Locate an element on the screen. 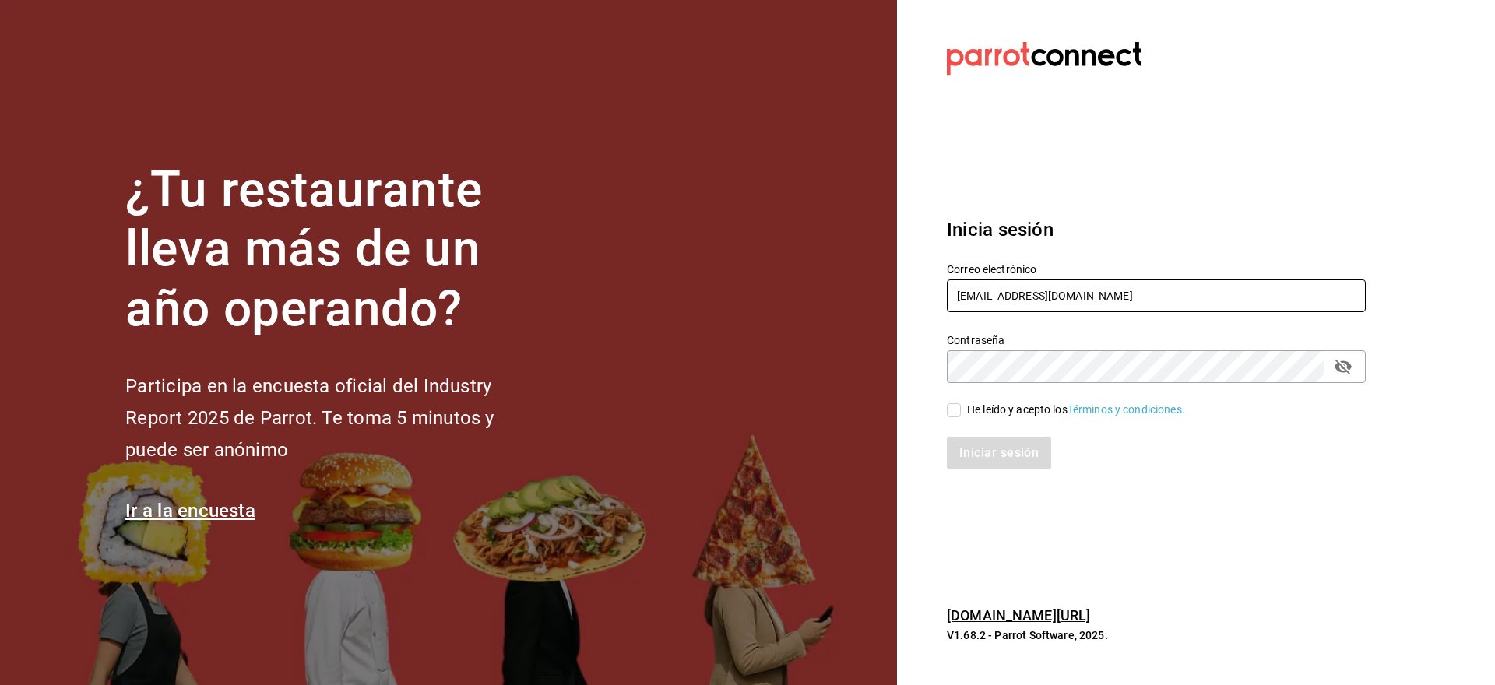  h1: ¿Tu restaurante lleva más de un año operando? is located at coordinates (336, 250).